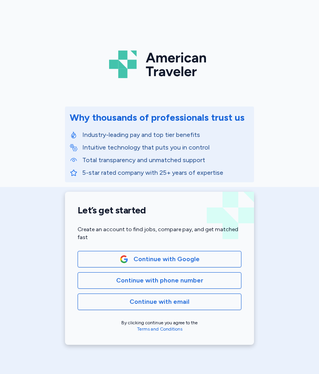  I want to click on button: Continue with phone number, so click(160, 280).